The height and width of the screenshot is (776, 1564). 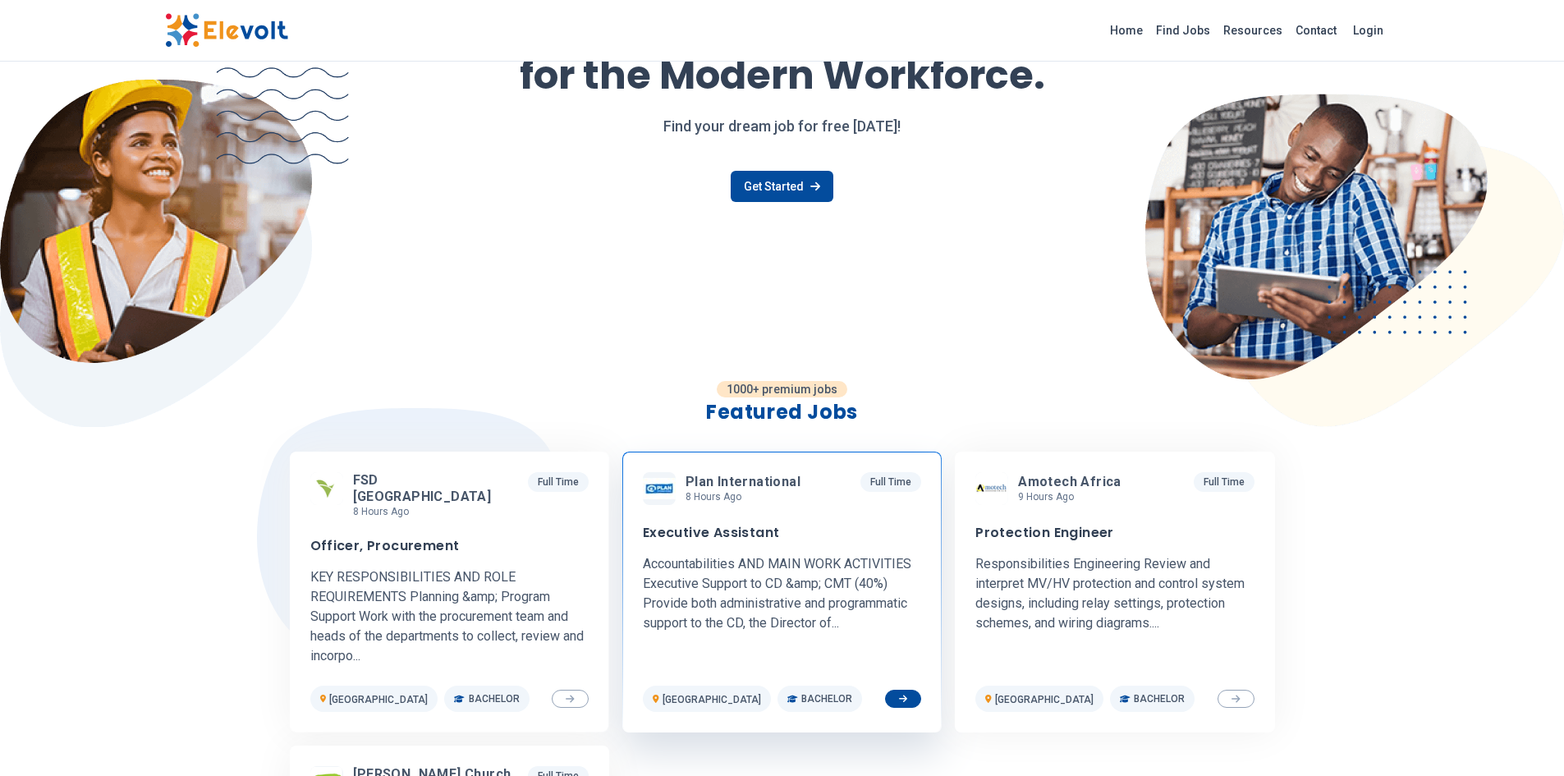 I want to click on div: Chat Widget, so click(x=1523, y=736).